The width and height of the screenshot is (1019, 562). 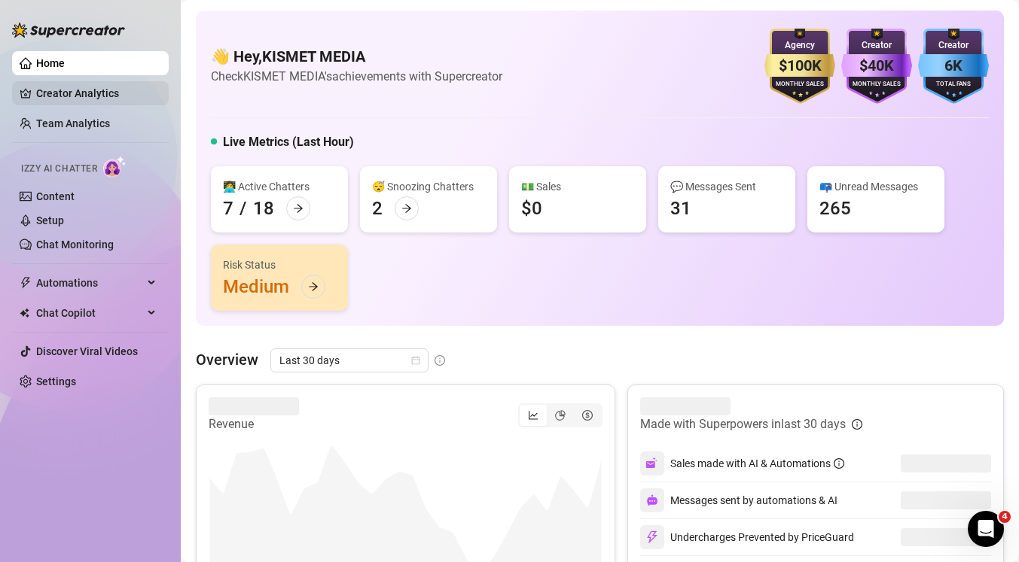 I want to click on a: Home, so click(x=50, y=63).